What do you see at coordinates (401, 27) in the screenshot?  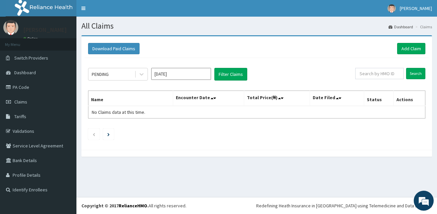 I see `a: Dashboard` at bounding box center [401, 27].